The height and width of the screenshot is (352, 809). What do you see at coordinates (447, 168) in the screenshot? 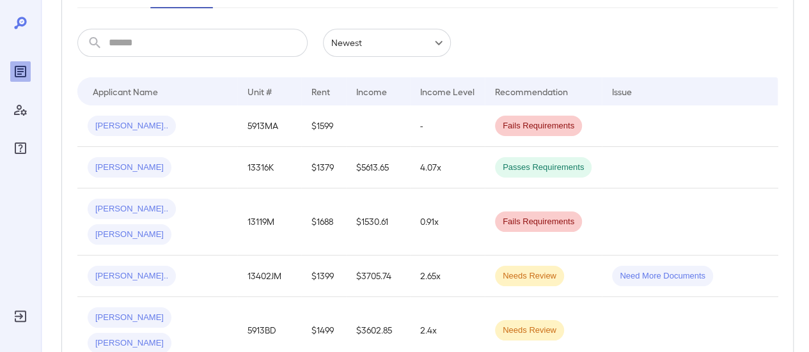
I see `td: 4.07x` at bounding box center [447, 168].